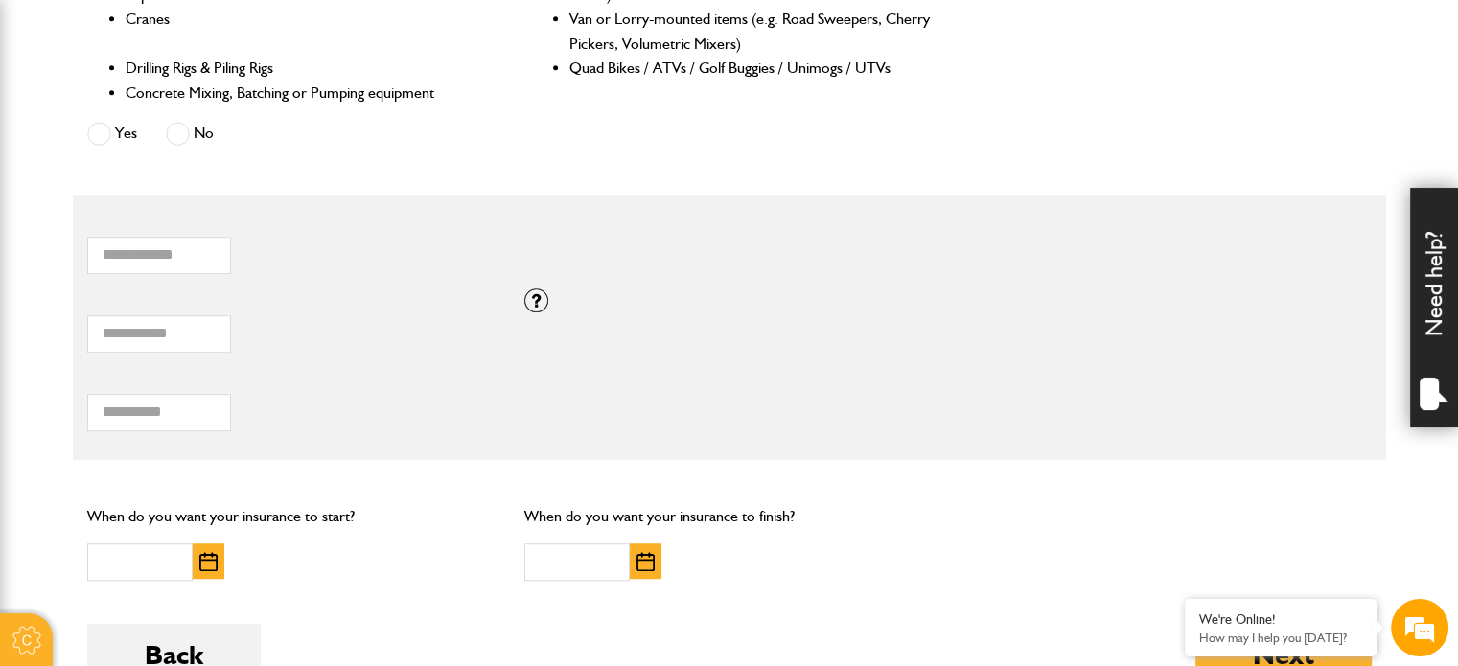 This screenshot has width=1458, height=666. Describe the element at coordinates (750, 68) in the screenshot. I see `li: Quad Bikes / ATVs / Golf Buggies / Unimogs / UTVs` at that location.